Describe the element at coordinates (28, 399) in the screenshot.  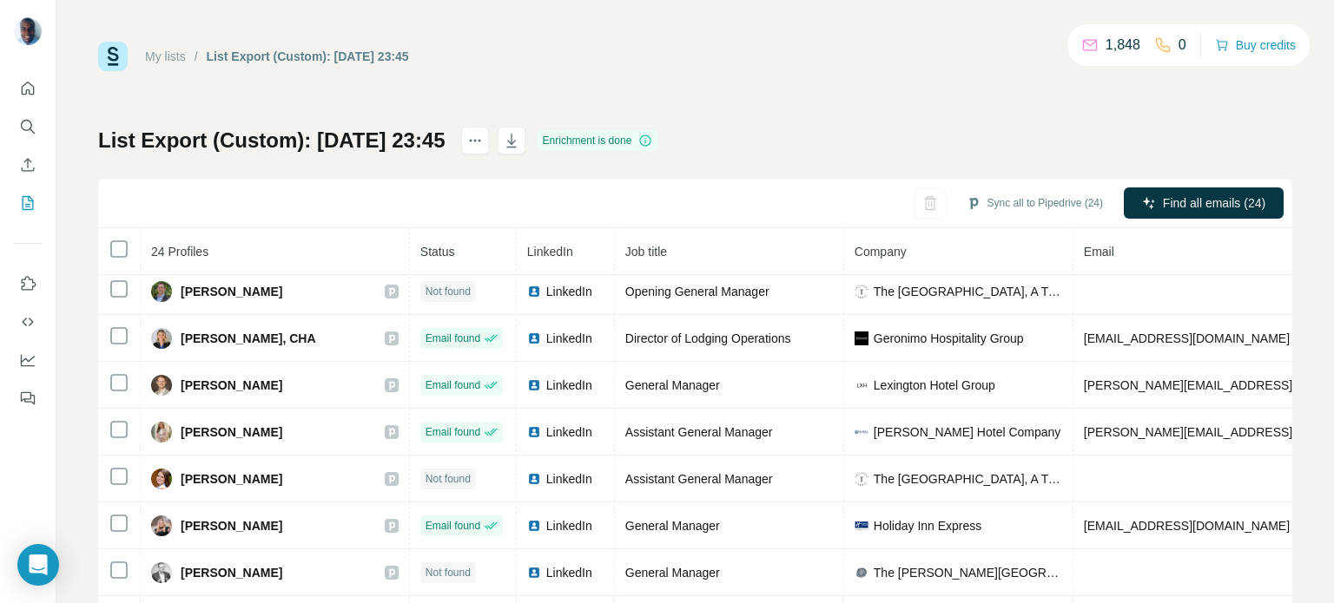
I see `button: Feedback` at that location.